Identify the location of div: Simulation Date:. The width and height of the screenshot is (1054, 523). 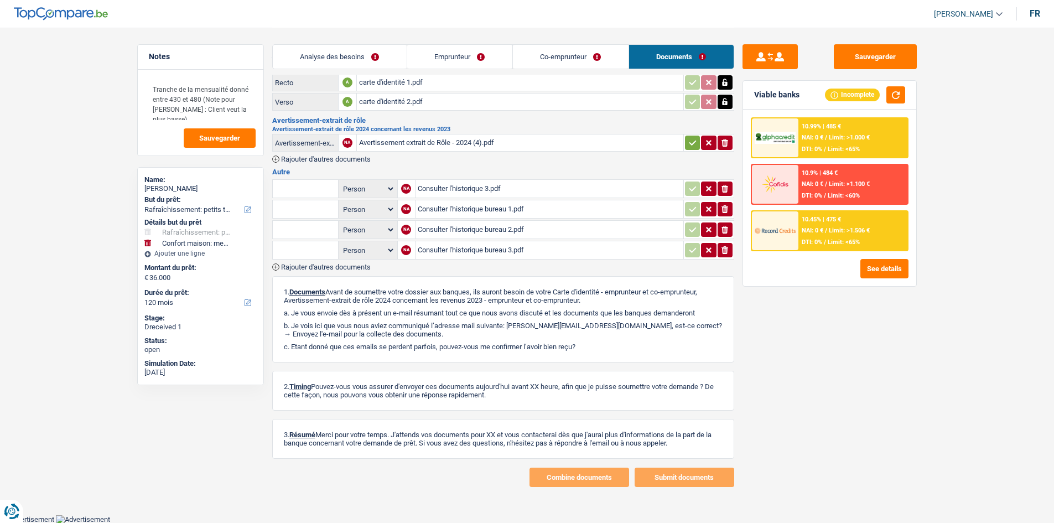
(200, 364).